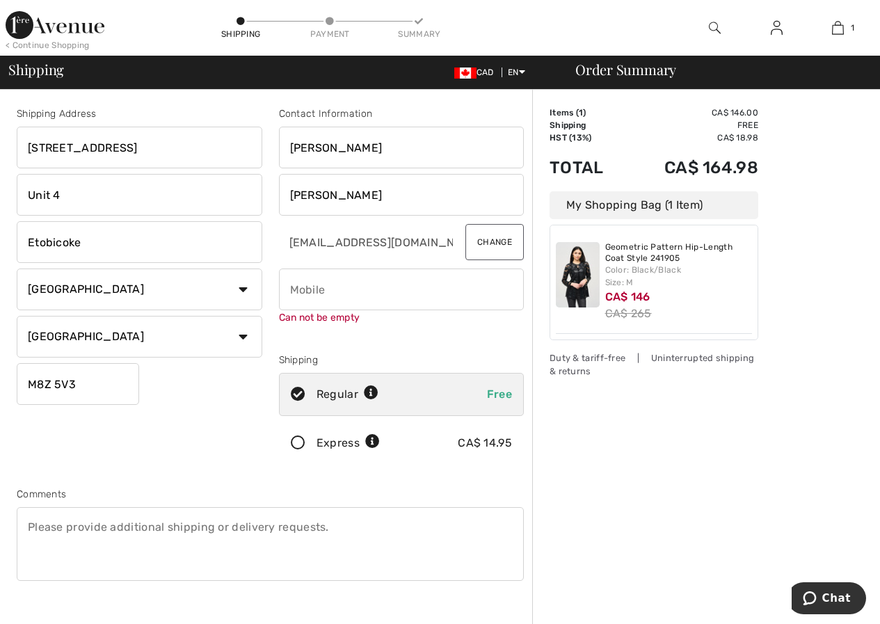 This screenshot has height=624, width=880. Describe the element at coordinates (654, 205) in the screenshot. I see `div: My Shopping Bag (1 Item)` at that location.